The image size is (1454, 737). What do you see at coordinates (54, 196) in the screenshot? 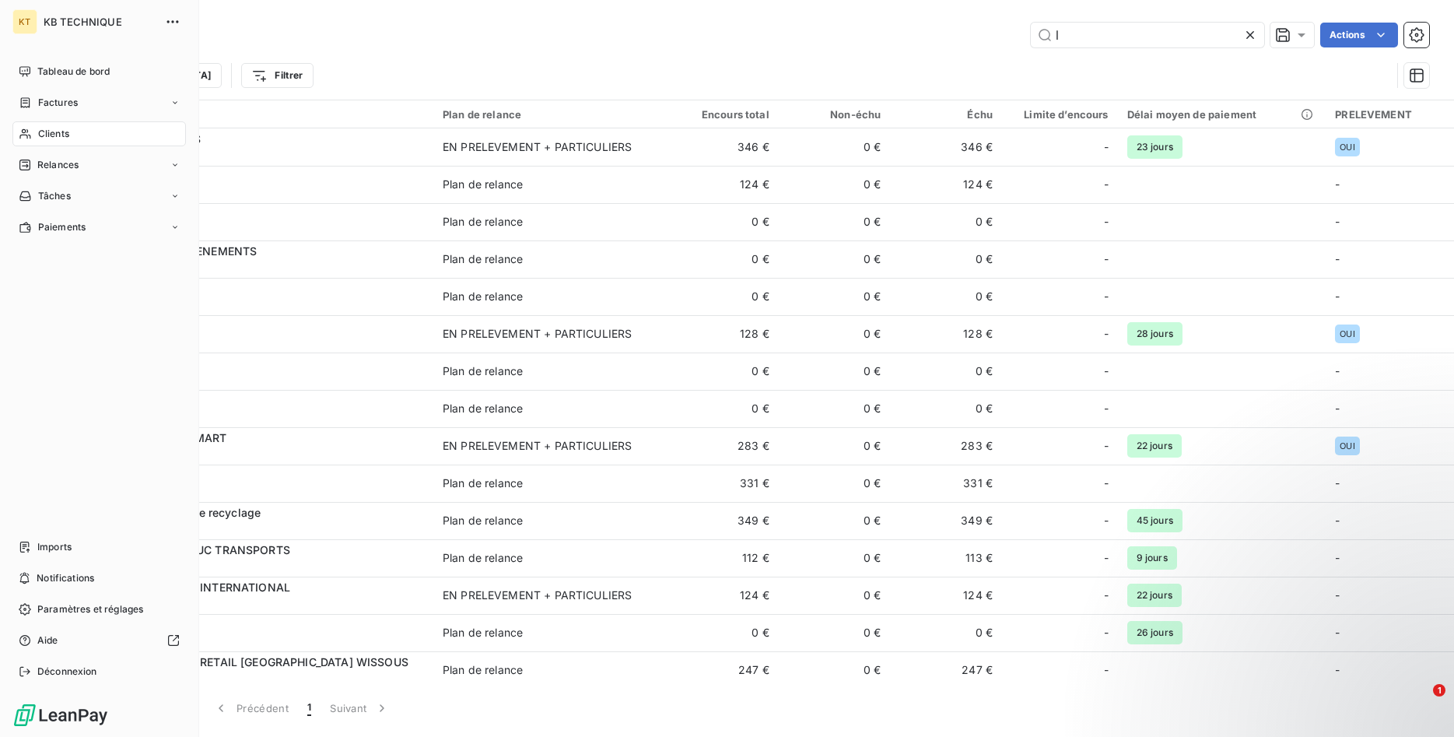
I see `span: Tâches` at bounding box center [54, 196].